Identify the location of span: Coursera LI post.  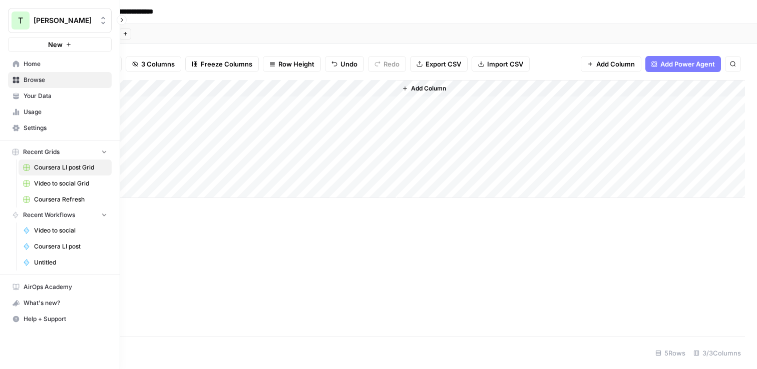
(71, 247).